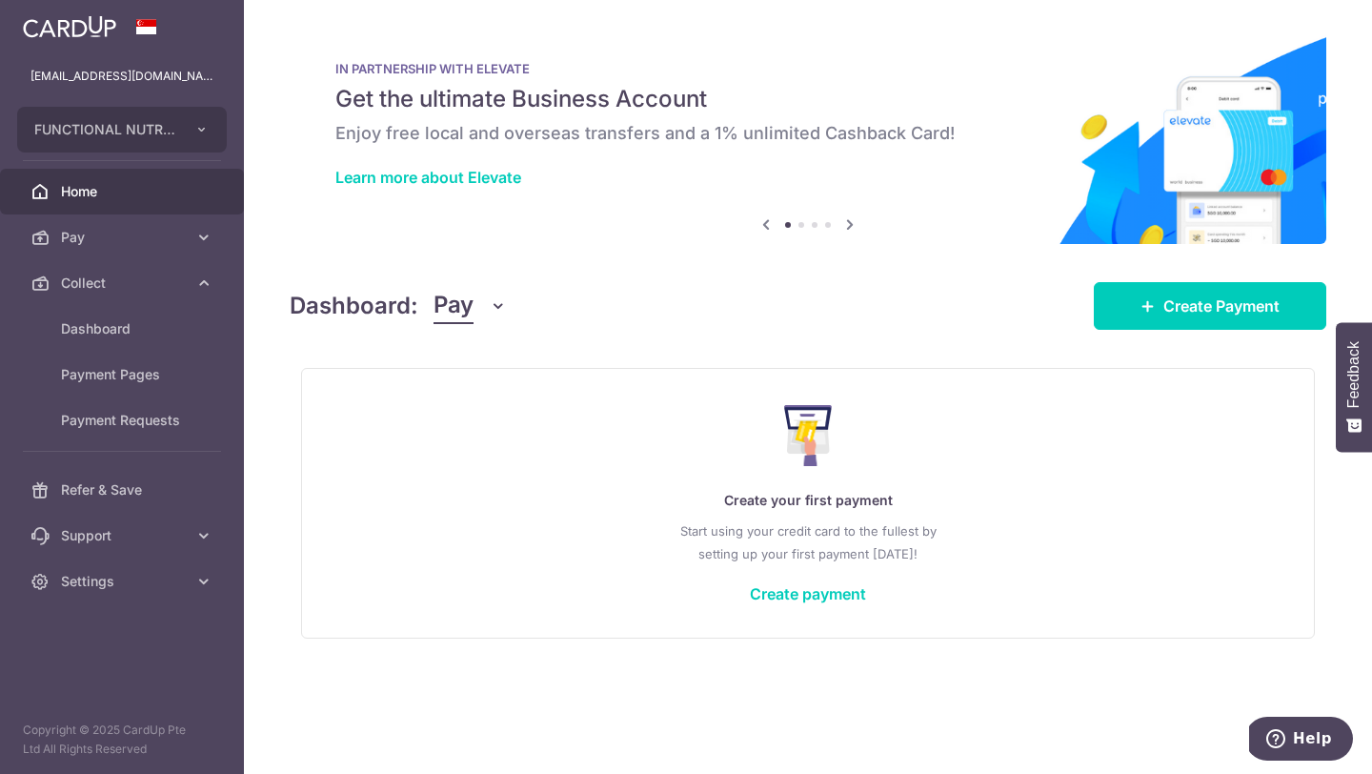  What do you see at coordinates (124, 536) in the screenshot?
I see `span: Support` at bounding box center [124, 536].